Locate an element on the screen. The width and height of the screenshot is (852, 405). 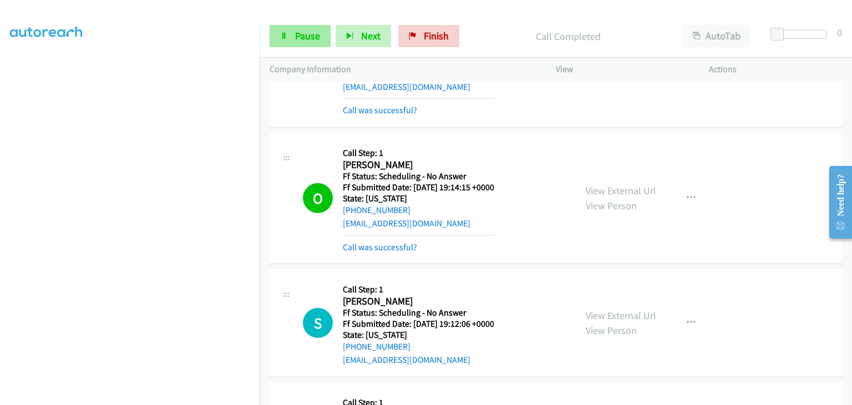
div: Need help? is located at coordinates (20, 37).